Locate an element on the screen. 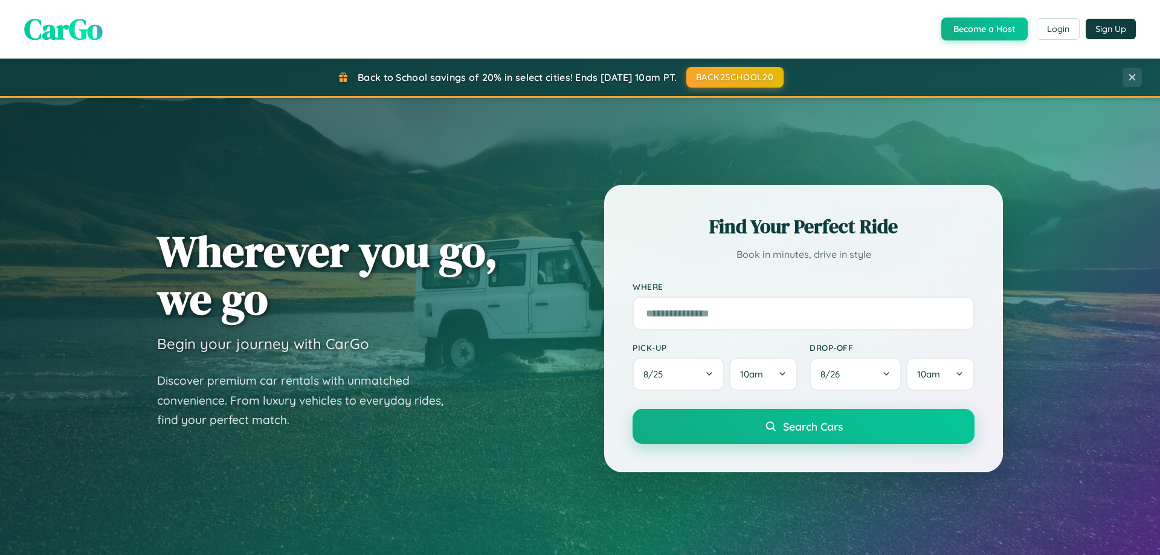  button: Search Cars is located at coordinates (804, 427).